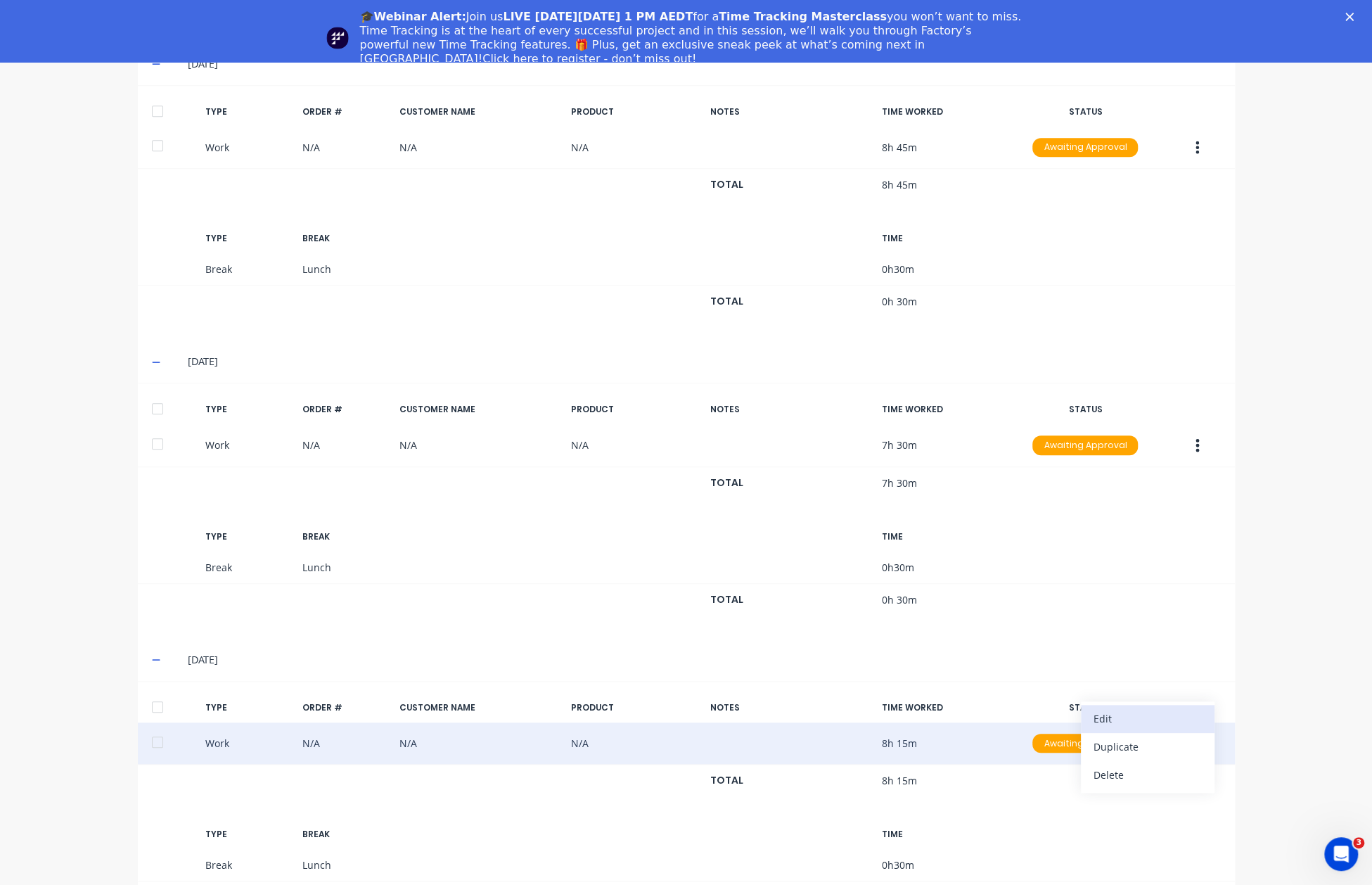 The image size is (1372, 885). I want to click on div: Close, so click(1352, 17).